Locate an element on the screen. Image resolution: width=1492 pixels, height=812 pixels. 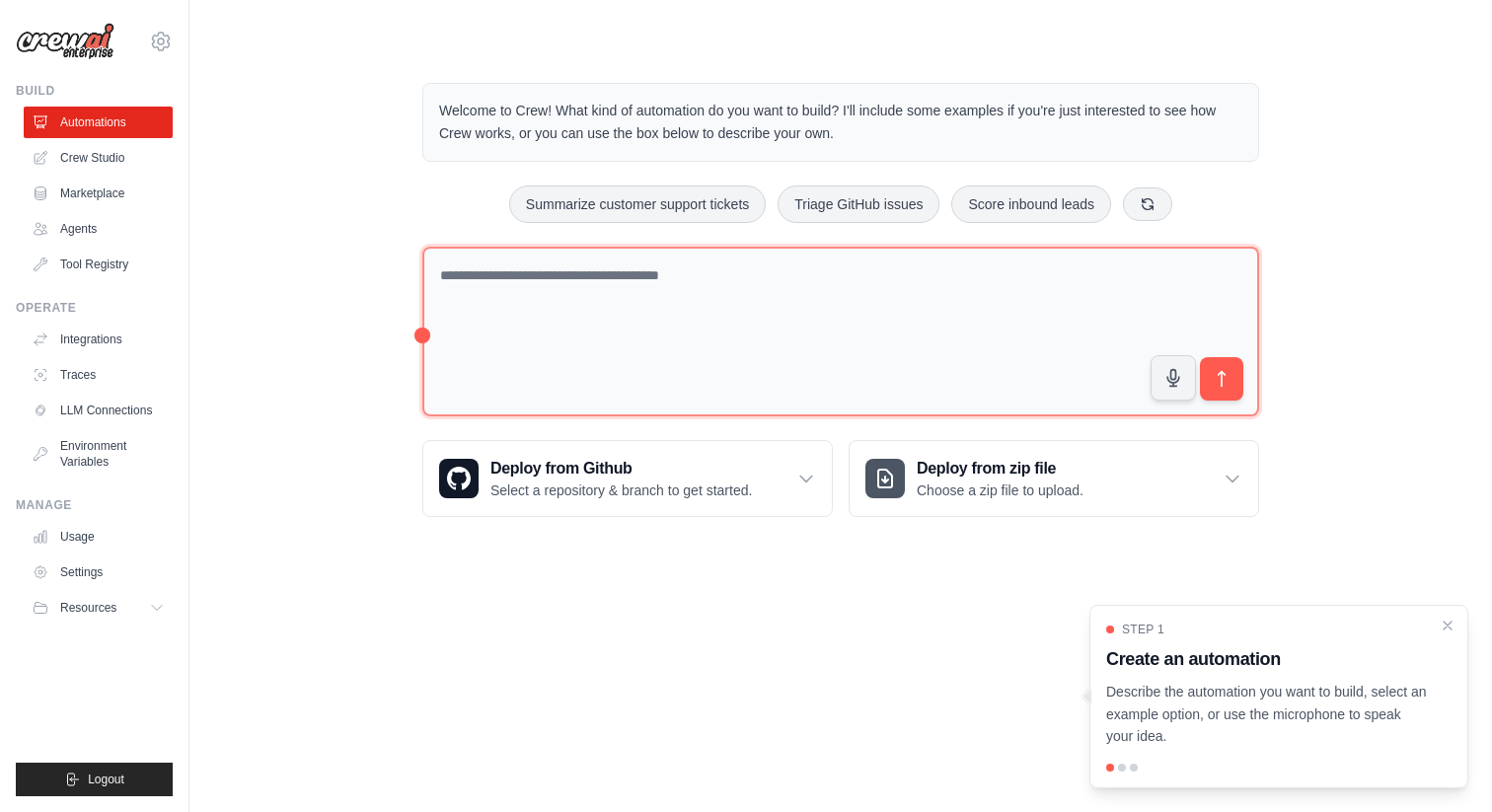
a: Environment Variables is located at coordinates (98, 454).